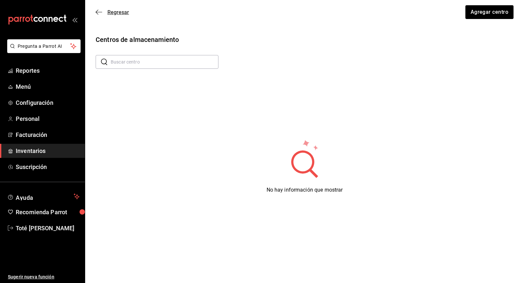 Image resolution: width=524 pixels, height=283 pixels. Describe the element at coordinates (48, 212) in the screenshot. I see `span: Recomienda Parrot` at that location.